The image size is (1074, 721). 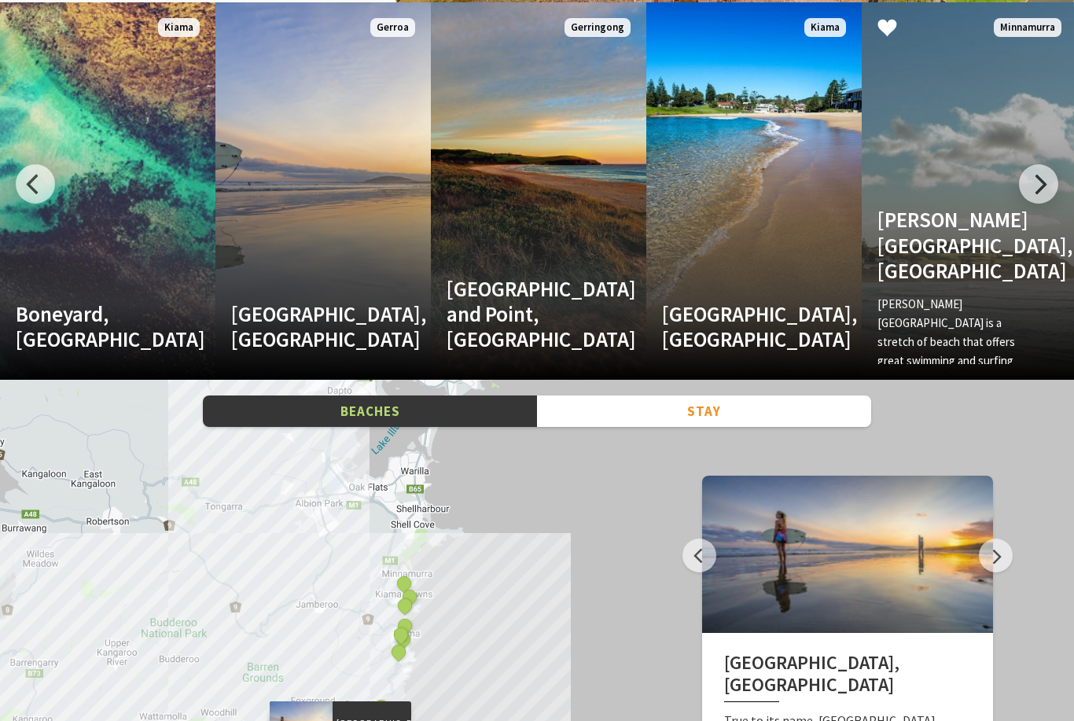 I want to click on button: Stay, so click(x=704, y=411).